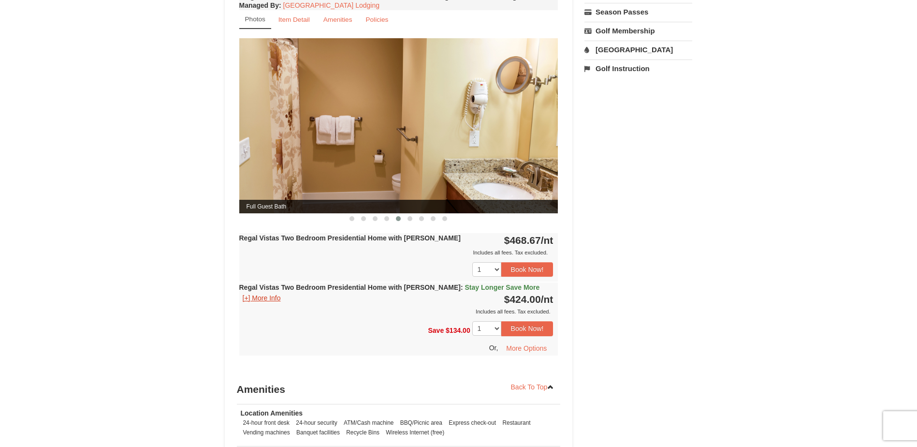 This screenshot has height=447, width=917. What do you see at coordinates (399, 125) in the screenshot?
I see `img: Full Guest Bath` at bounding box center [399, 125].